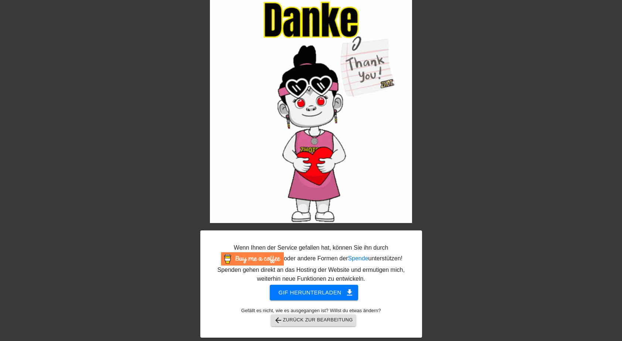 This screenshot has width=622, height=341. What do you see at coordinates (311, 291) in the screenshot?
I see `a: Gif herunterladen` at bounding box center [311, 291].